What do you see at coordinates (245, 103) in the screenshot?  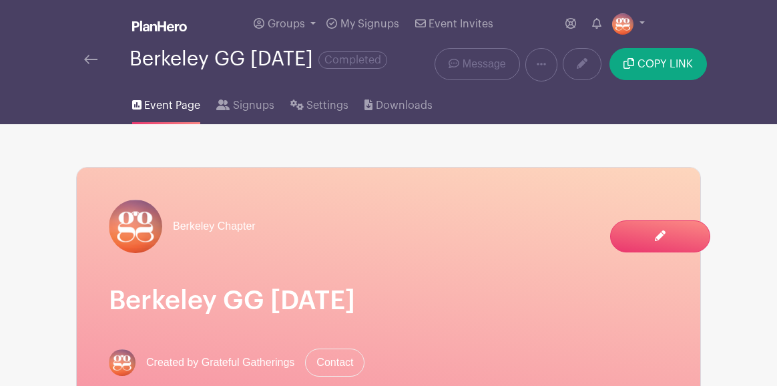 I see `a: Signups` at bounding box center [245, 103].